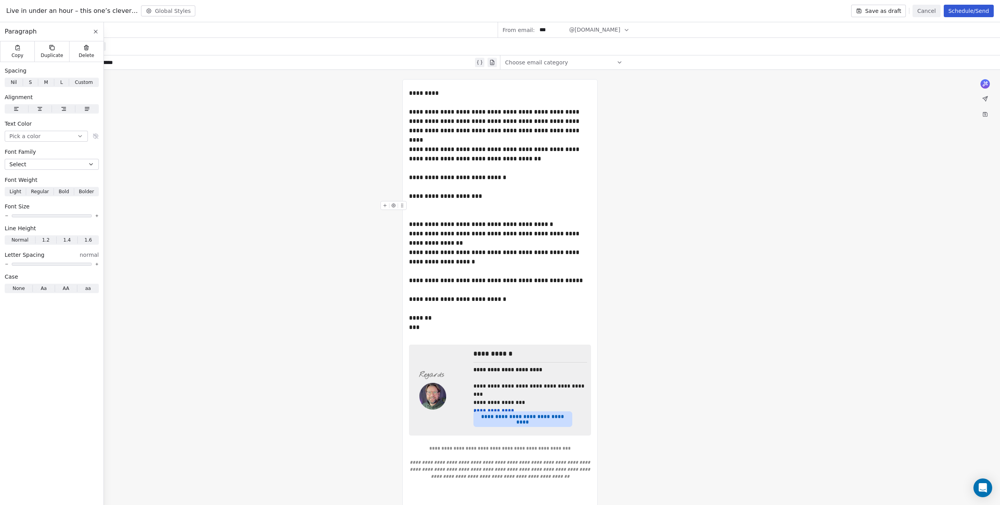 The image size is (1000, 505). Describe the element at coordinates (20, 152) in the screenshot. I see `span: Font Family` at that location.